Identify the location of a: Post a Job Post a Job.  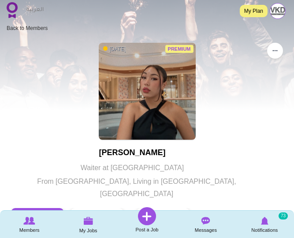
(147, 221).